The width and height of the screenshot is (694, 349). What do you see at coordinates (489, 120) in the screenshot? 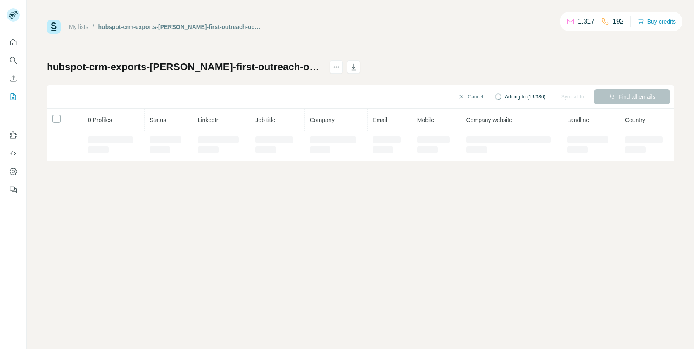
I see `span: Company website` at bounding box center [489, 120].